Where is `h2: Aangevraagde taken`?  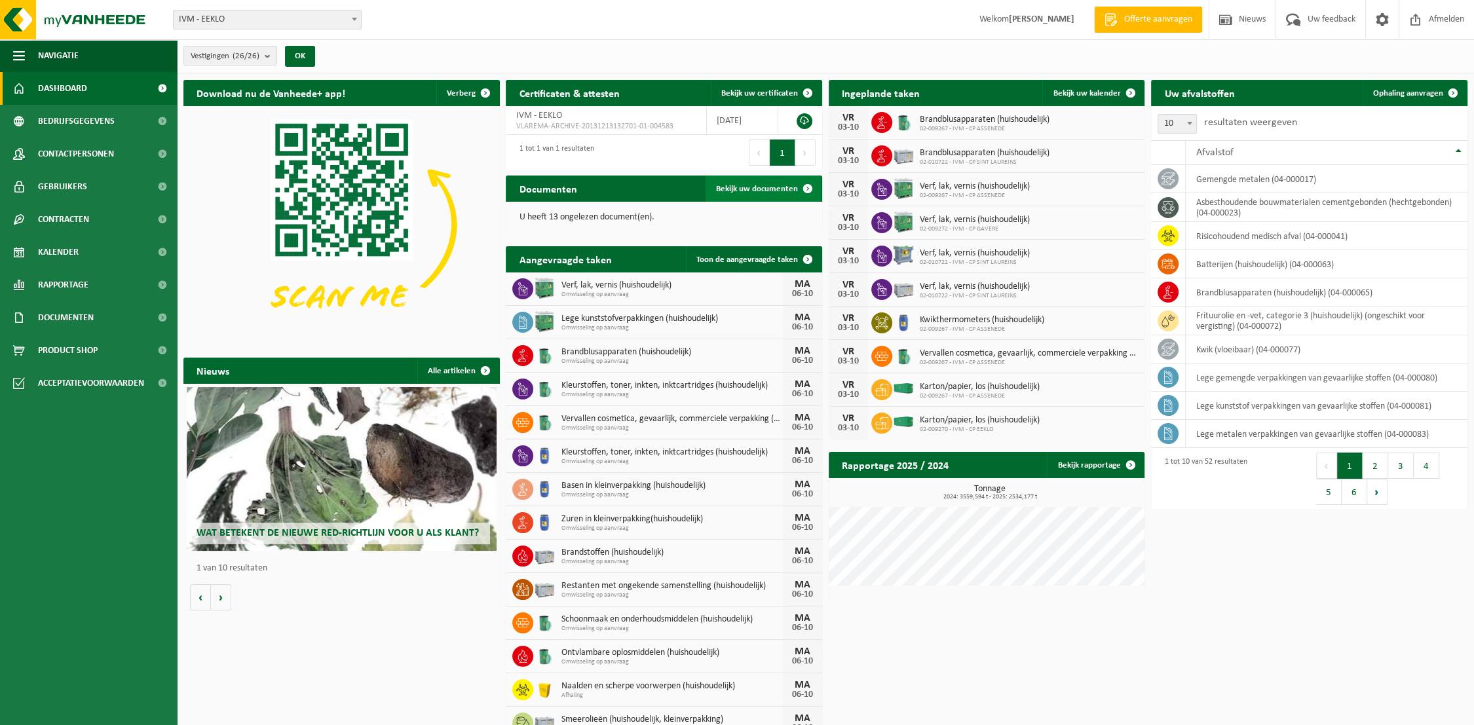 h2: Aangevraagde taken is located at coordinates (565, 259).